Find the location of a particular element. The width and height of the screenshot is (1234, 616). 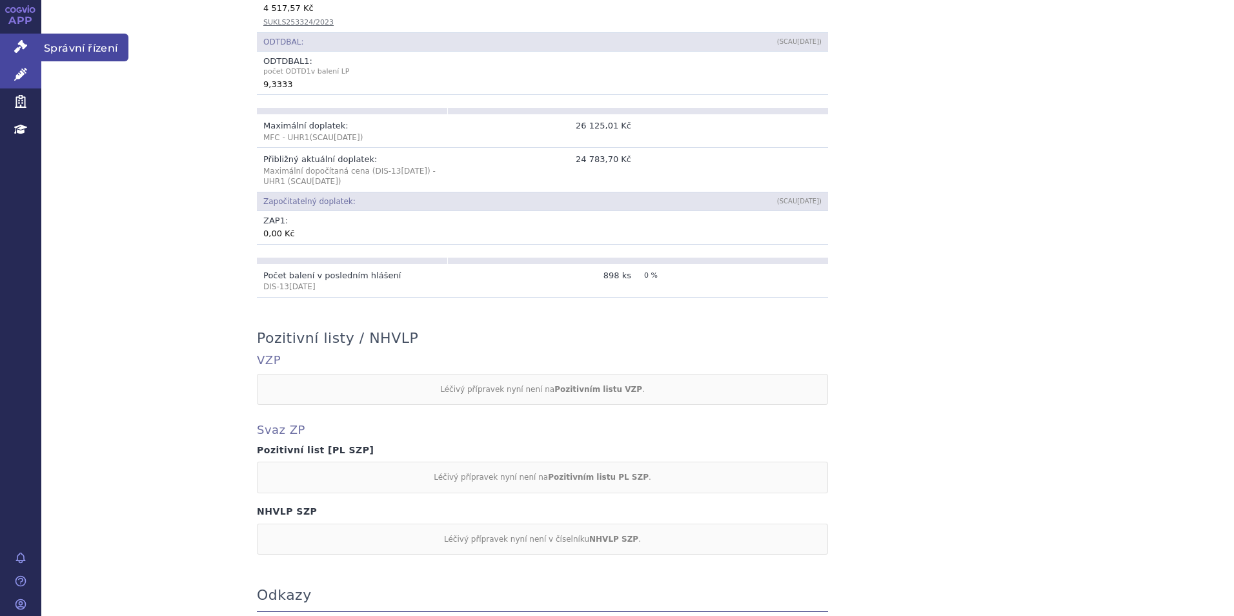

td: Započitatelný doplatek: is located at coordinates (447, 201).